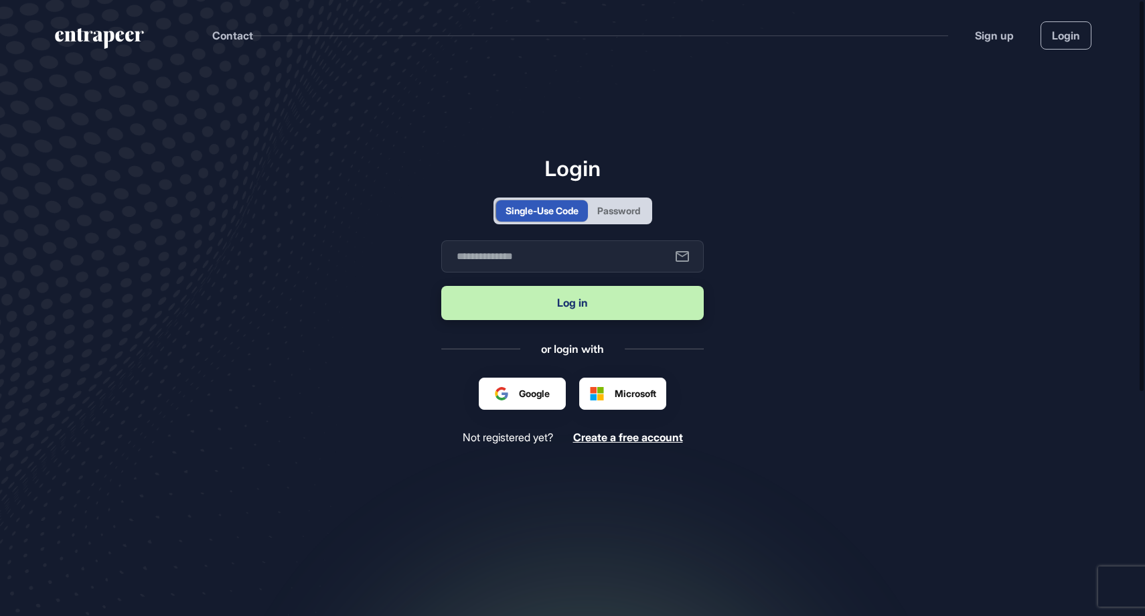 The height and width of the screenshot is (616, 1145). I want to click on a: entrapeer-logo, so click(99, 41).